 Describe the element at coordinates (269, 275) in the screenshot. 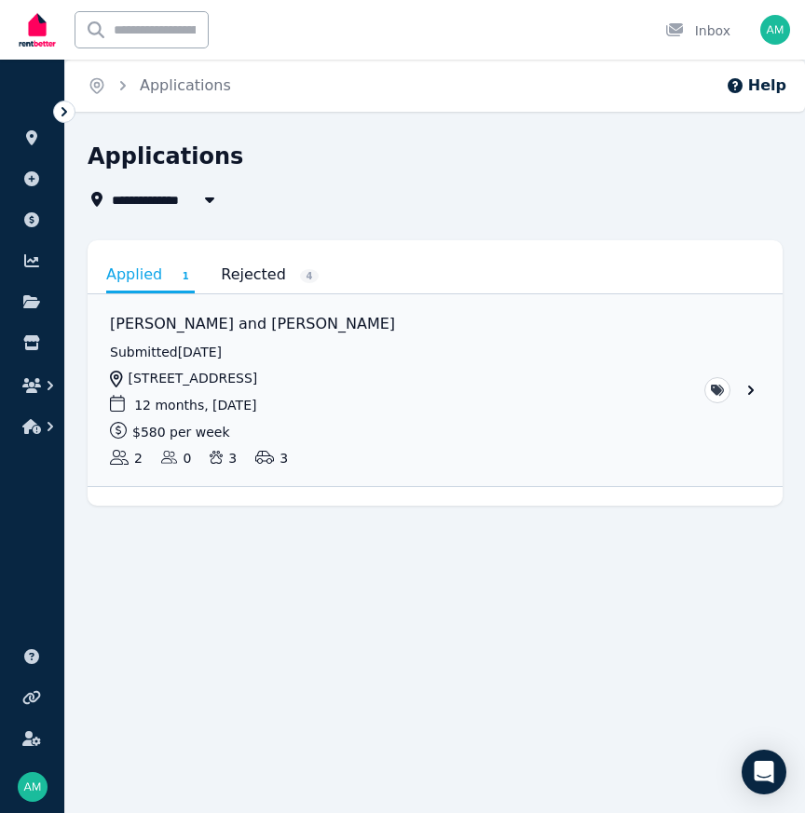

I see `a: Rejected` at that location.